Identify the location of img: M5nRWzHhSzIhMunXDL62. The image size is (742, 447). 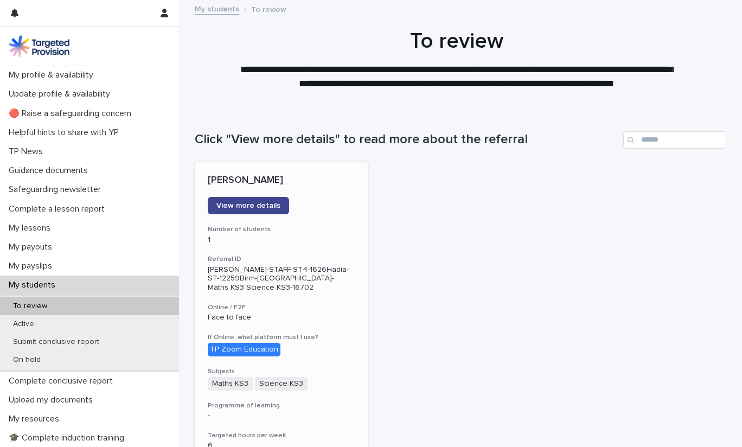
(39, 46).